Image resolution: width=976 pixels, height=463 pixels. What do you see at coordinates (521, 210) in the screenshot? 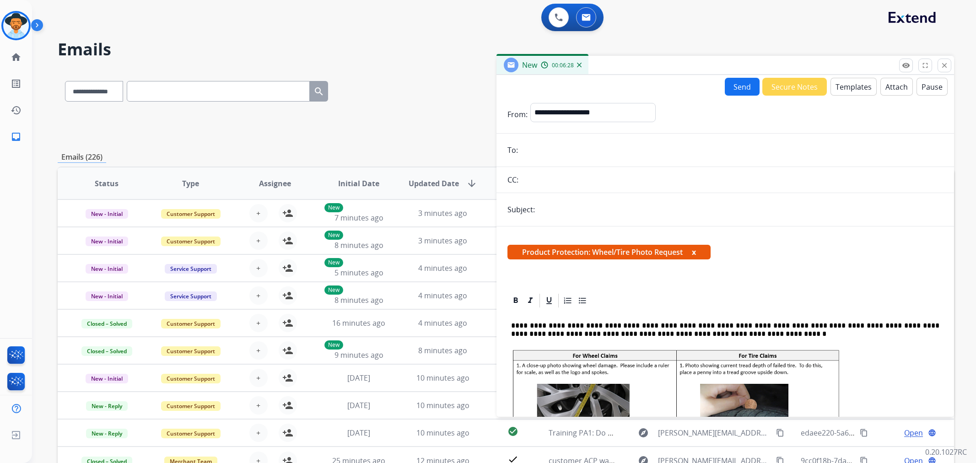
I see `p: Subject:` at bounding box center [521, 210].